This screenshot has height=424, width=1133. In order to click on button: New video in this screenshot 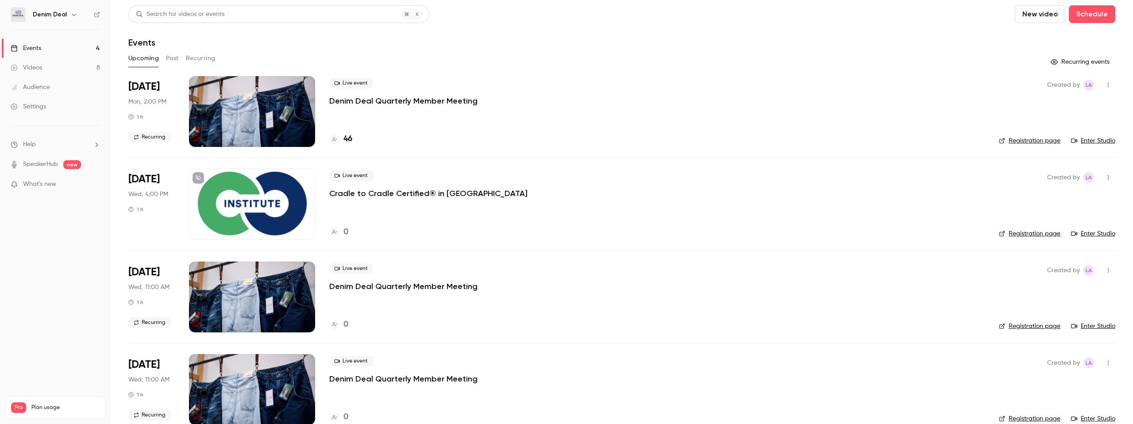, I will do `click(1040, 14)`.